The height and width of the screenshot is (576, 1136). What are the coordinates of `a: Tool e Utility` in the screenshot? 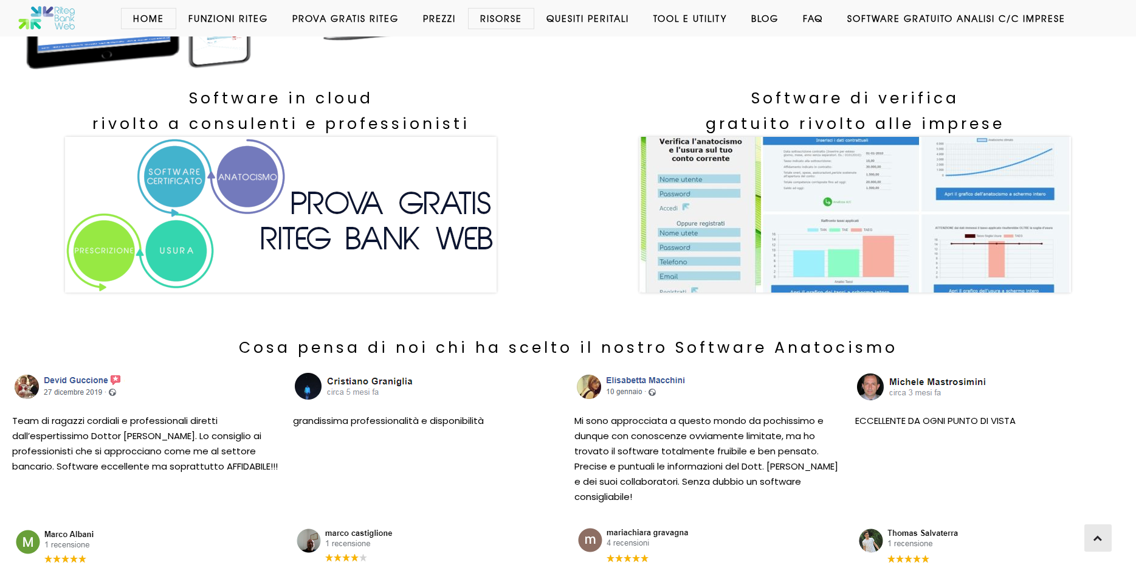 It's located at (690, 18).